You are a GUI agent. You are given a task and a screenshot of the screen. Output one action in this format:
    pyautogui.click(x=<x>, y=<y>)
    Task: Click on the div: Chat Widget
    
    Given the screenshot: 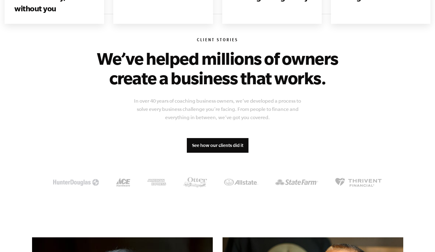 What is the action you would take?
    pyautogui.click(x=420, y=237)
    